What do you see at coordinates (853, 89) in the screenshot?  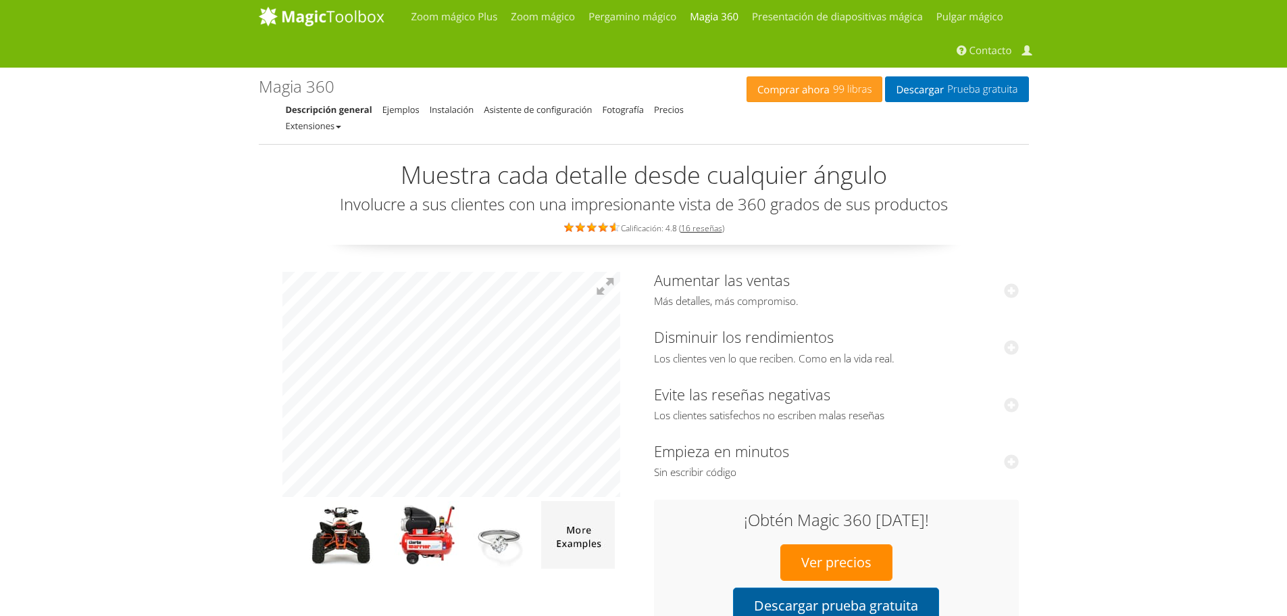 I see `font: 99 libras` at bounding box center [853, 89].